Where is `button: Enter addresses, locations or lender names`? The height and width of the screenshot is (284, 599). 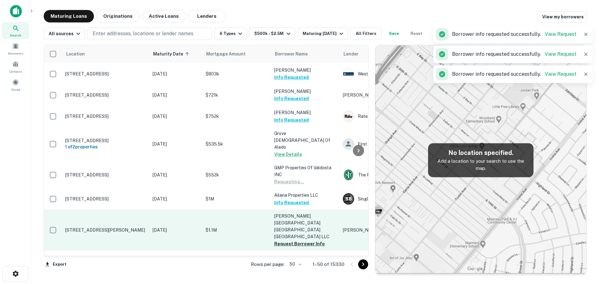
button: Enter addresses, locations or lender names is located at coordinates (150, 34).